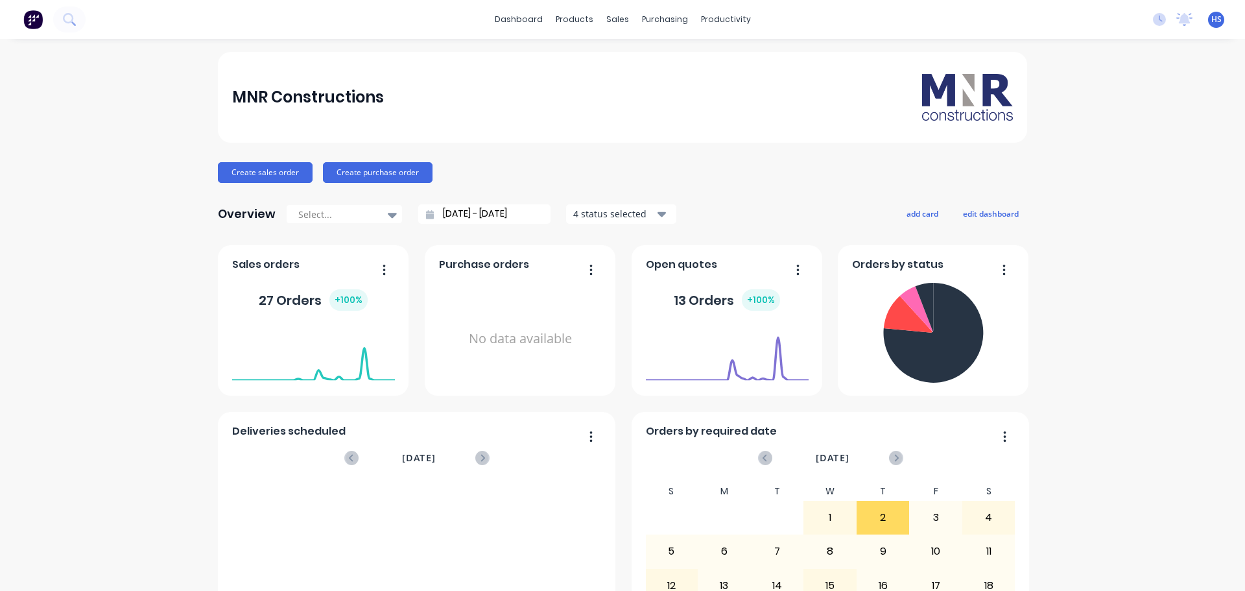  What do you see at coordinates (617, 19) in the screenshot?
I see `div: sales` at bounding box center [617, 19].